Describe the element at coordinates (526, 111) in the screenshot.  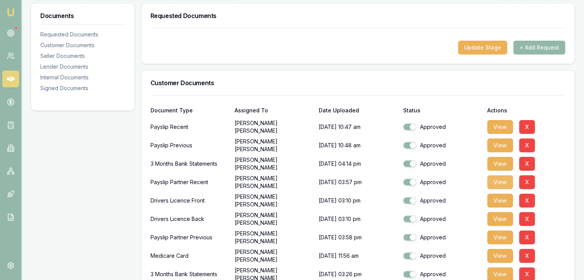
I see `div: Actions` at that location.